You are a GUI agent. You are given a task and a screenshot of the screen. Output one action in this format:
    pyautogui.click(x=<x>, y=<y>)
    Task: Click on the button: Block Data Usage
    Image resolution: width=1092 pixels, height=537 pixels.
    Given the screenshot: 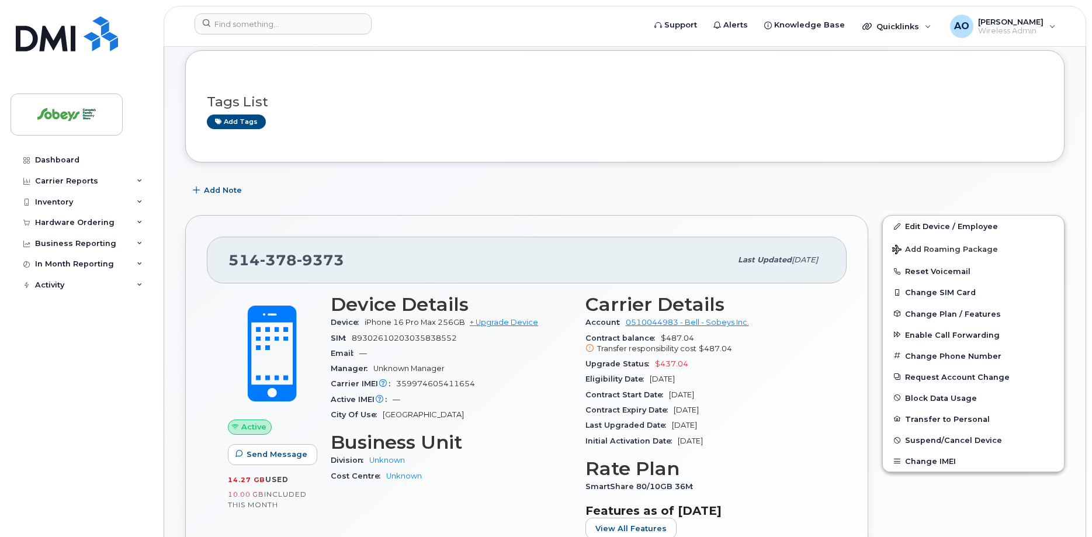 What is the action you would take?
    pyautogui.click(x=973, y=398)
    